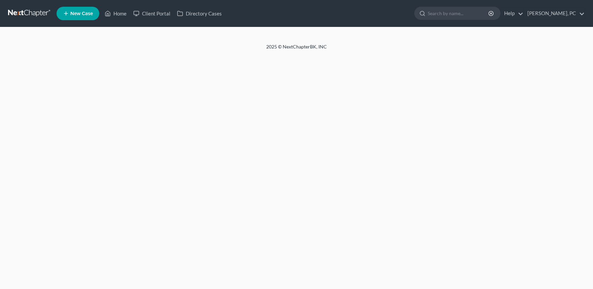 This screenshot has width=593, height=289. I want to click on a: Directory Cases, so click(199, 13).